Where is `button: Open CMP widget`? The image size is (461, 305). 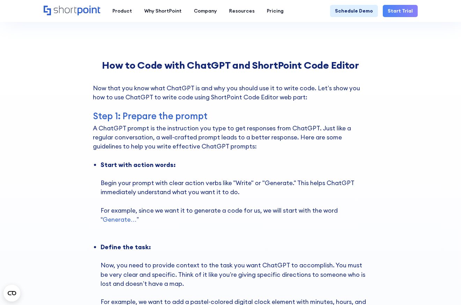 button: Open CMP widget is located at coordinates (12, 294).